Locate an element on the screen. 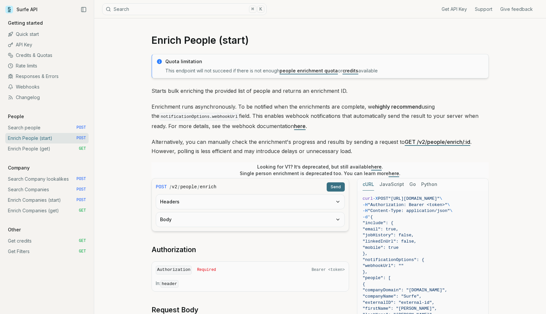  p: This endpoint will not succeed if there is not enough or available is located at coordinates (325, 71).